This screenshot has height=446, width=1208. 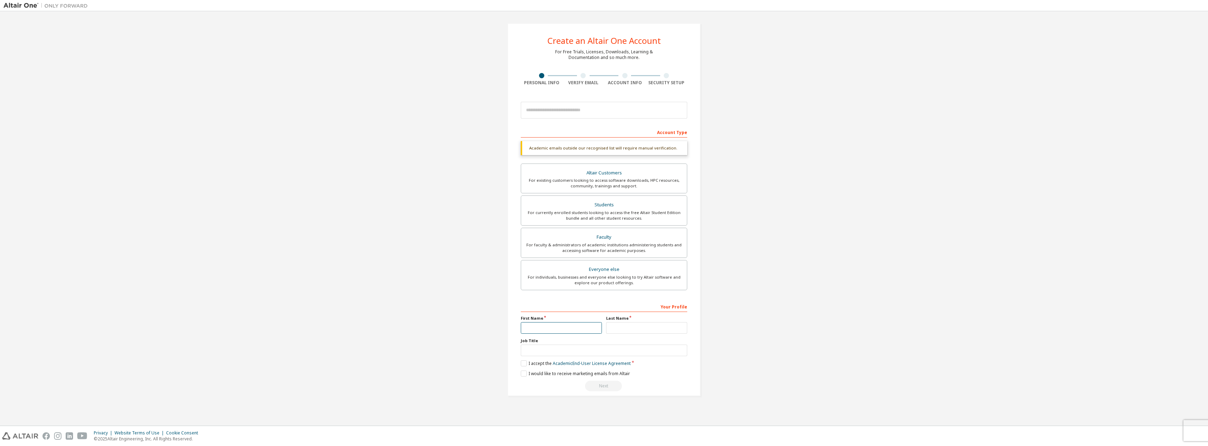 What do you see at coordinates (604, 386) in the screenshot?
I see `div: Read and acccept EULA to continue` at bounding box center [604, 386].